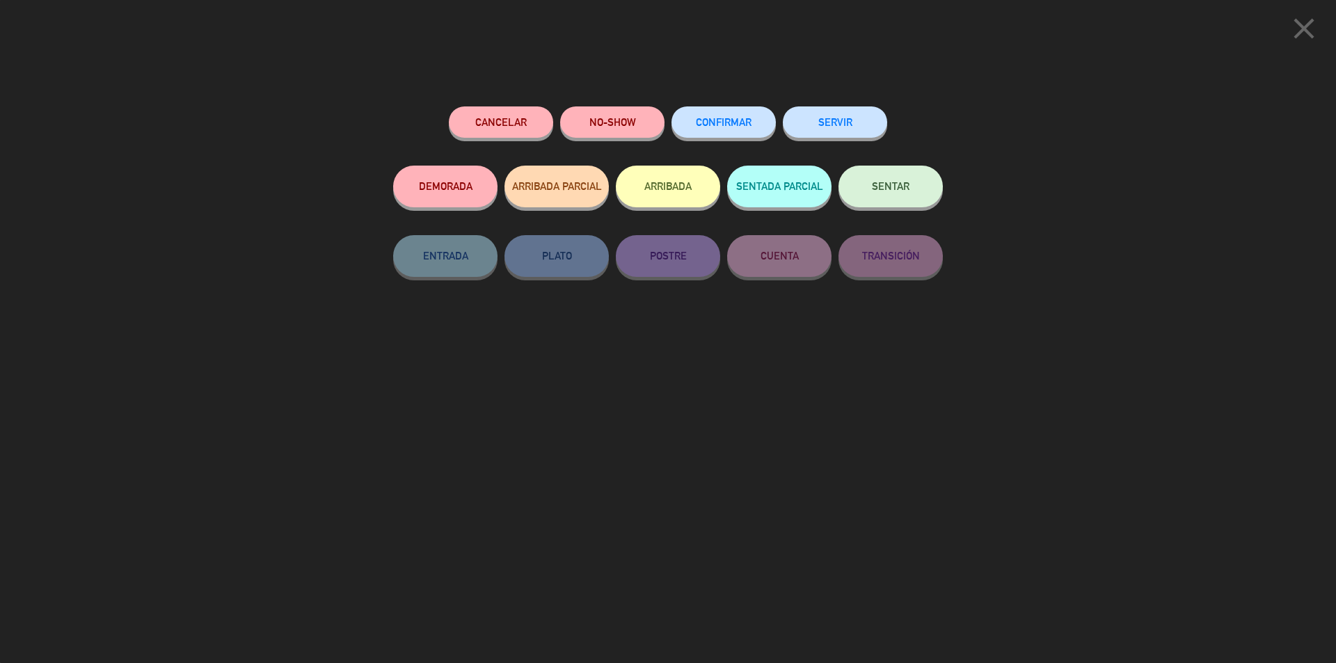 Image resolution: width=1336 pixels, height=663 pixels. What do you see at coordinates (891, 256) in the screenshot?
I see `button: TRANSICIÓN` at bounding box center [891, 256].